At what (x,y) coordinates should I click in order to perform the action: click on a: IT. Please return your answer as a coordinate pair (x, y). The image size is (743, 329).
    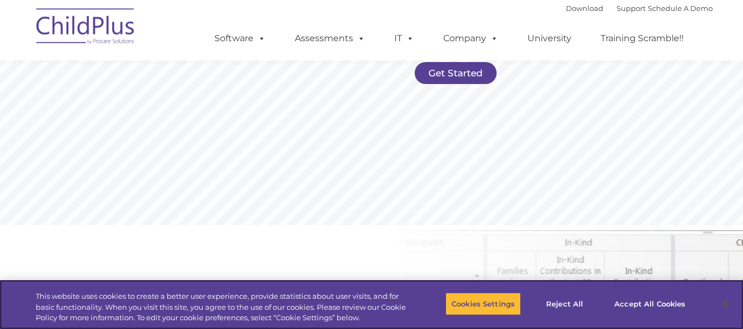
    Looking at the image, I should click on (404, 38).